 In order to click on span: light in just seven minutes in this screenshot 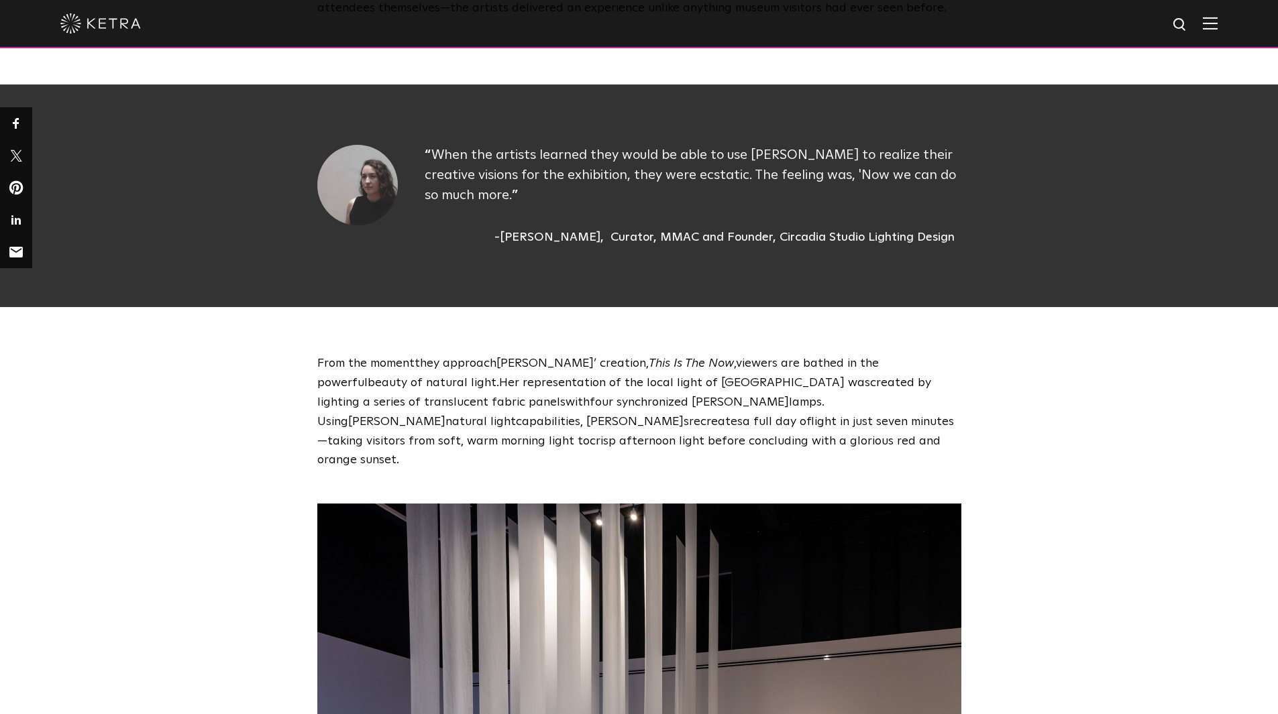, I will do `click(884, 422)`.